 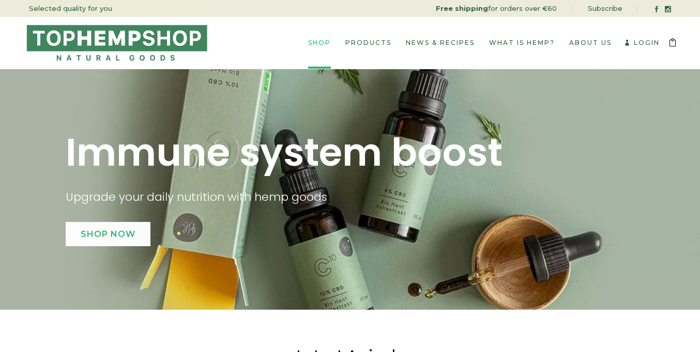 What do you see at coordinates (319, 42) in the screenshot?
I see `span: Shop` at bounding box center [319, 42].